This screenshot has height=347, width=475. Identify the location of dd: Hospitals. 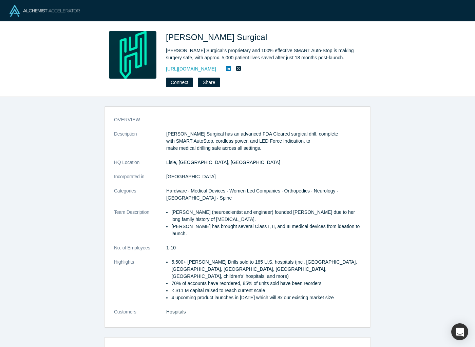
(264, 312).